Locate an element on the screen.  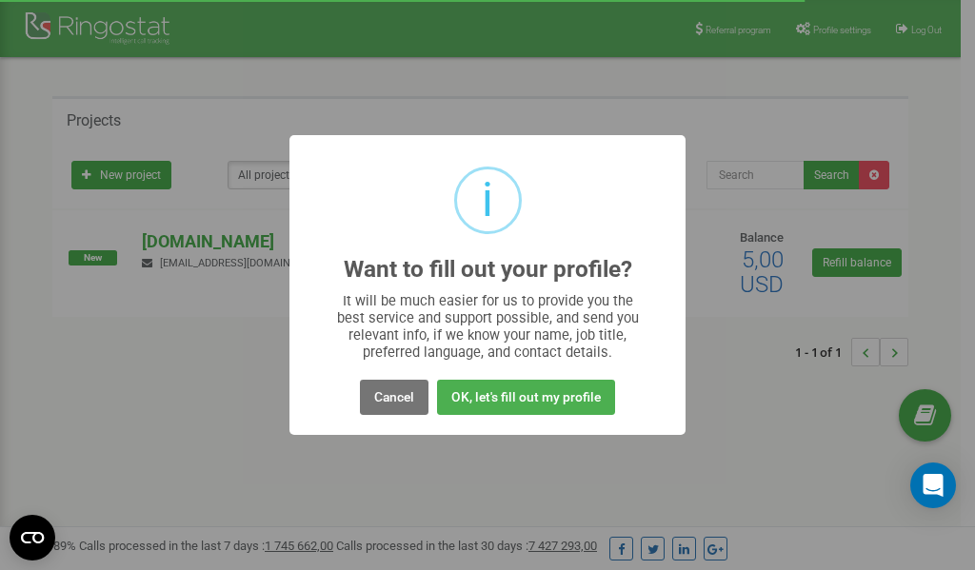
div: It will be much easier for us to provide you the best service and support possible, and send you ... is located at coordinates (488, 327).